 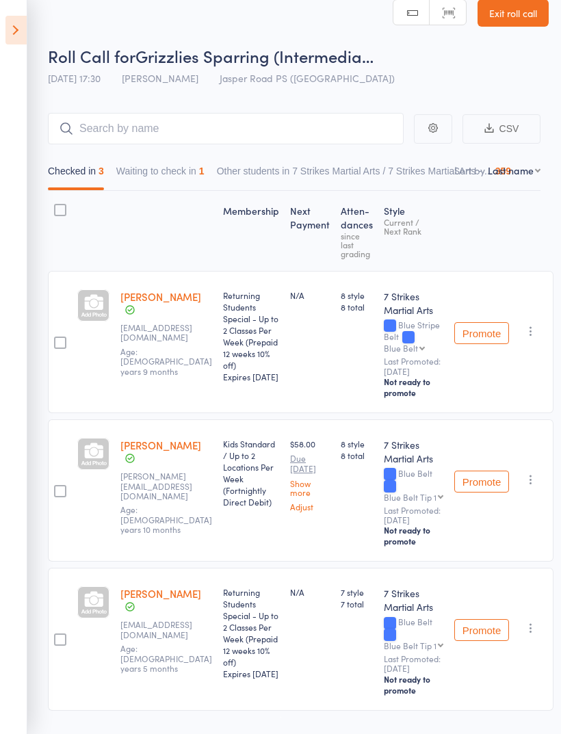 I want to click on label: Sort by, so click(x=470, y=170).